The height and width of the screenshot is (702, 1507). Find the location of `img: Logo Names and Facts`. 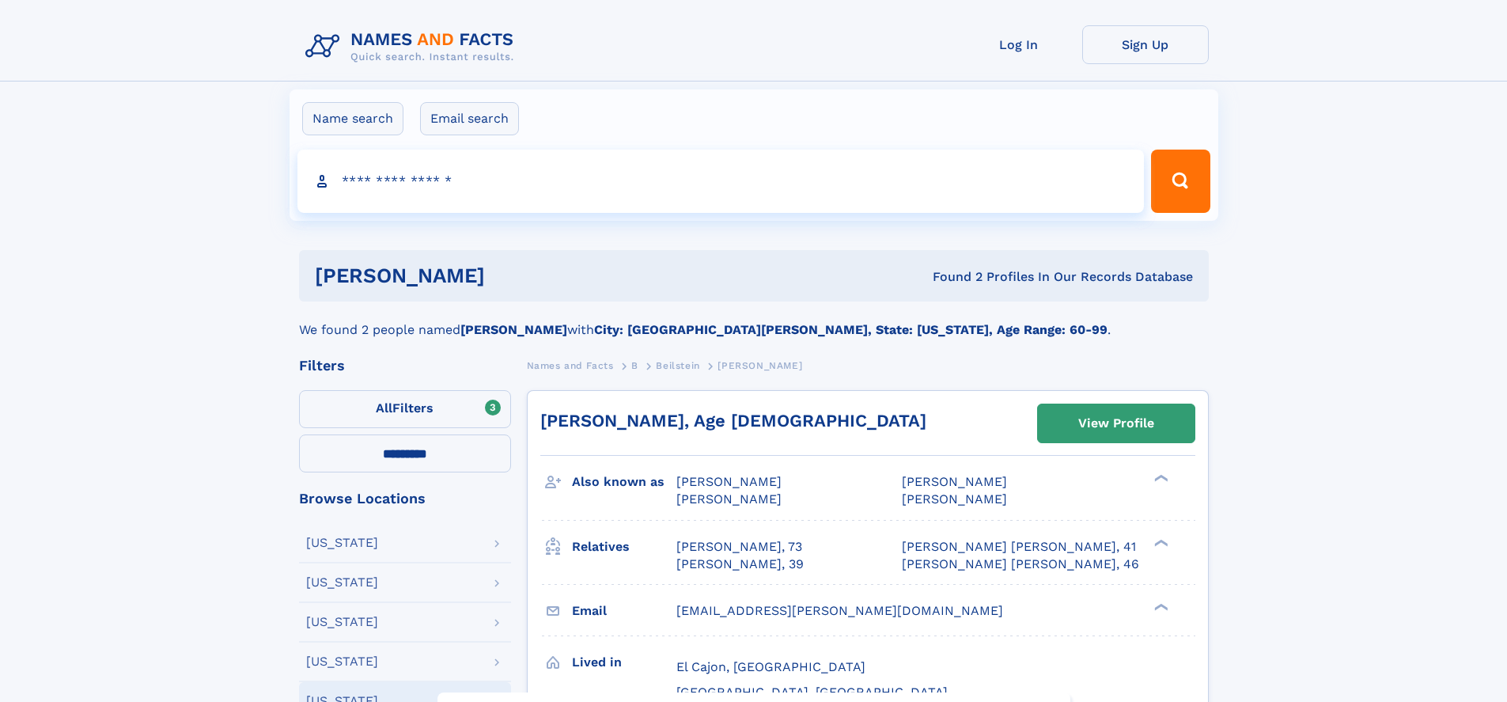

img: Logo Names and Facts is located at coordinates (413, 47).